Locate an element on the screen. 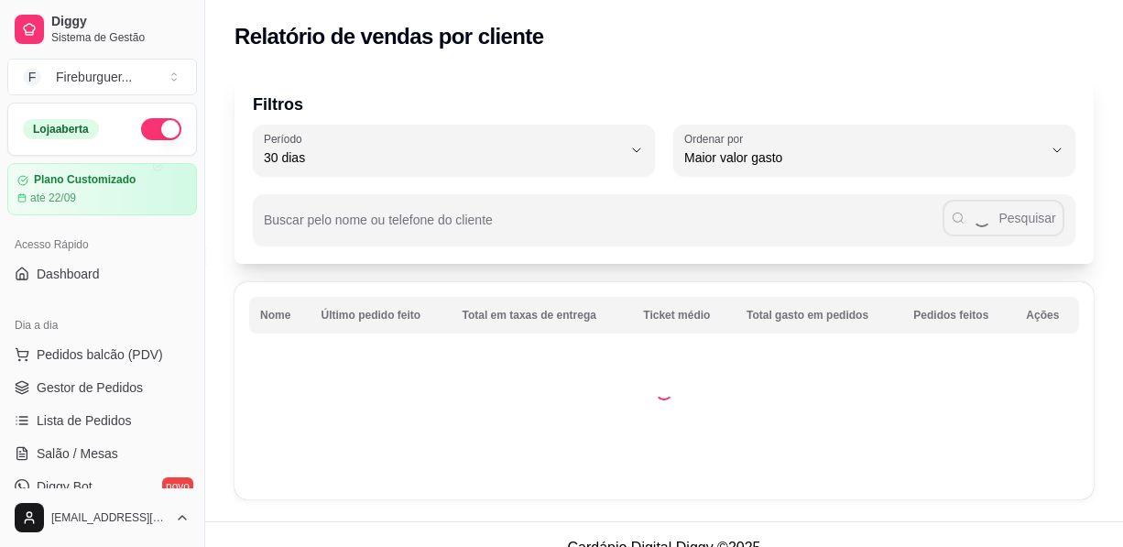 Image resolution: width=1123 pixels, height=547 pixels. a: Diggy Botnovo is located at coordinates (102, 486).